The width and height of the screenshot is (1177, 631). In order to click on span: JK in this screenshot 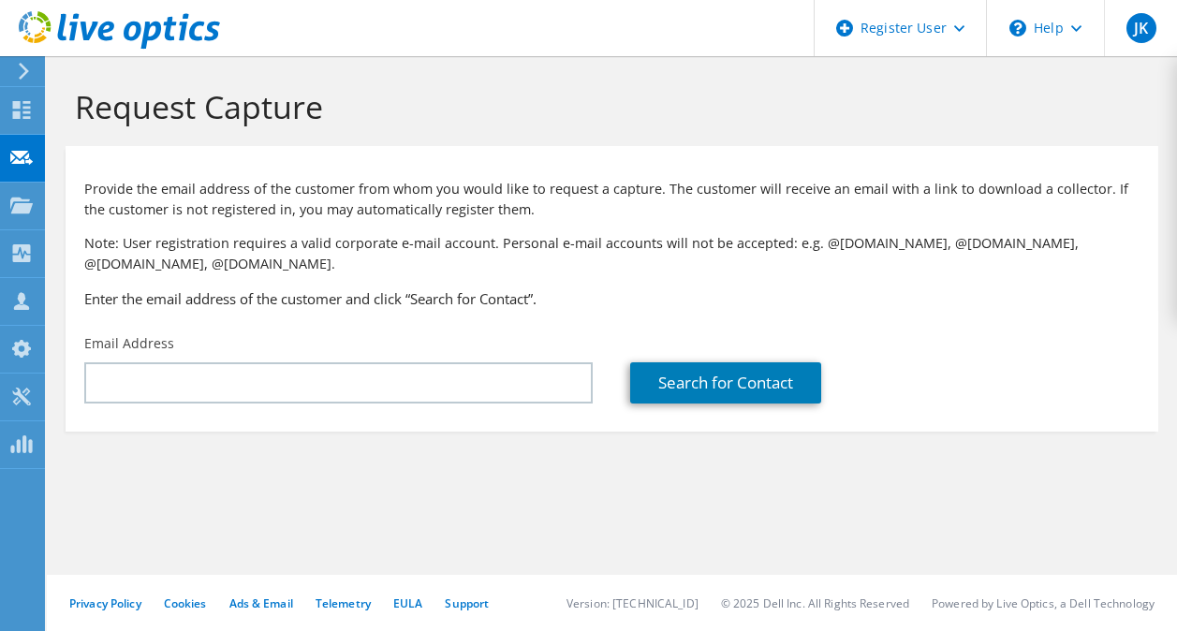, I will do `click(1141, 28)`.